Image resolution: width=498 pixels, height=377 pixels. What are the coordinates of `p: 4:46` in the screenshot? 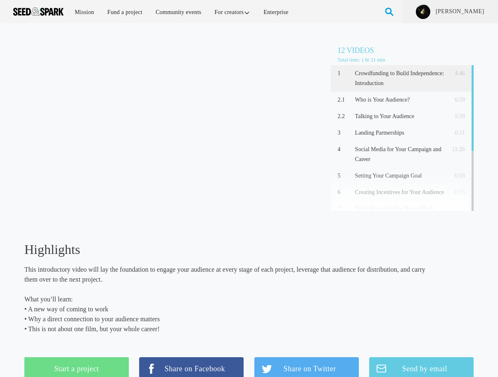 It's located at (456, 73).